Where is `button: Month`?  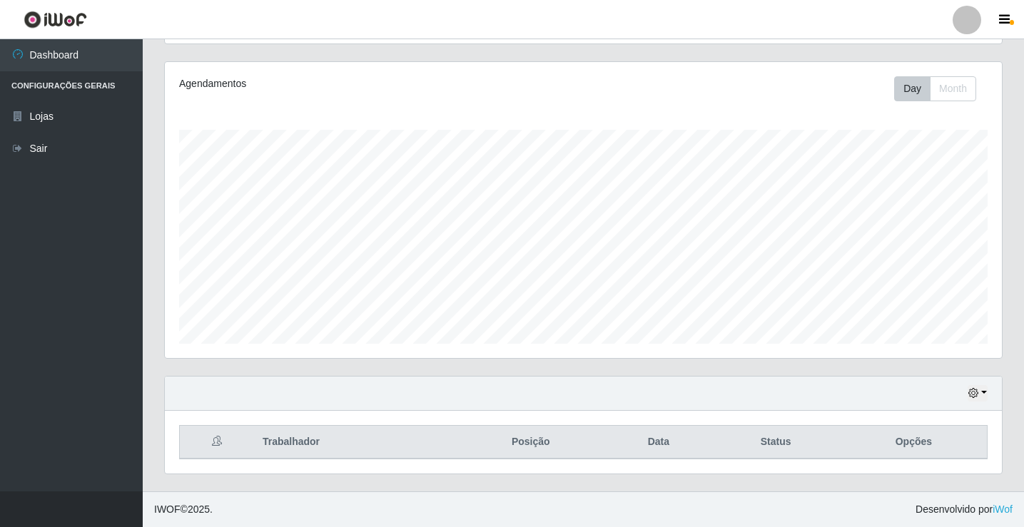
button: Month is located at coordinates (953, 89).